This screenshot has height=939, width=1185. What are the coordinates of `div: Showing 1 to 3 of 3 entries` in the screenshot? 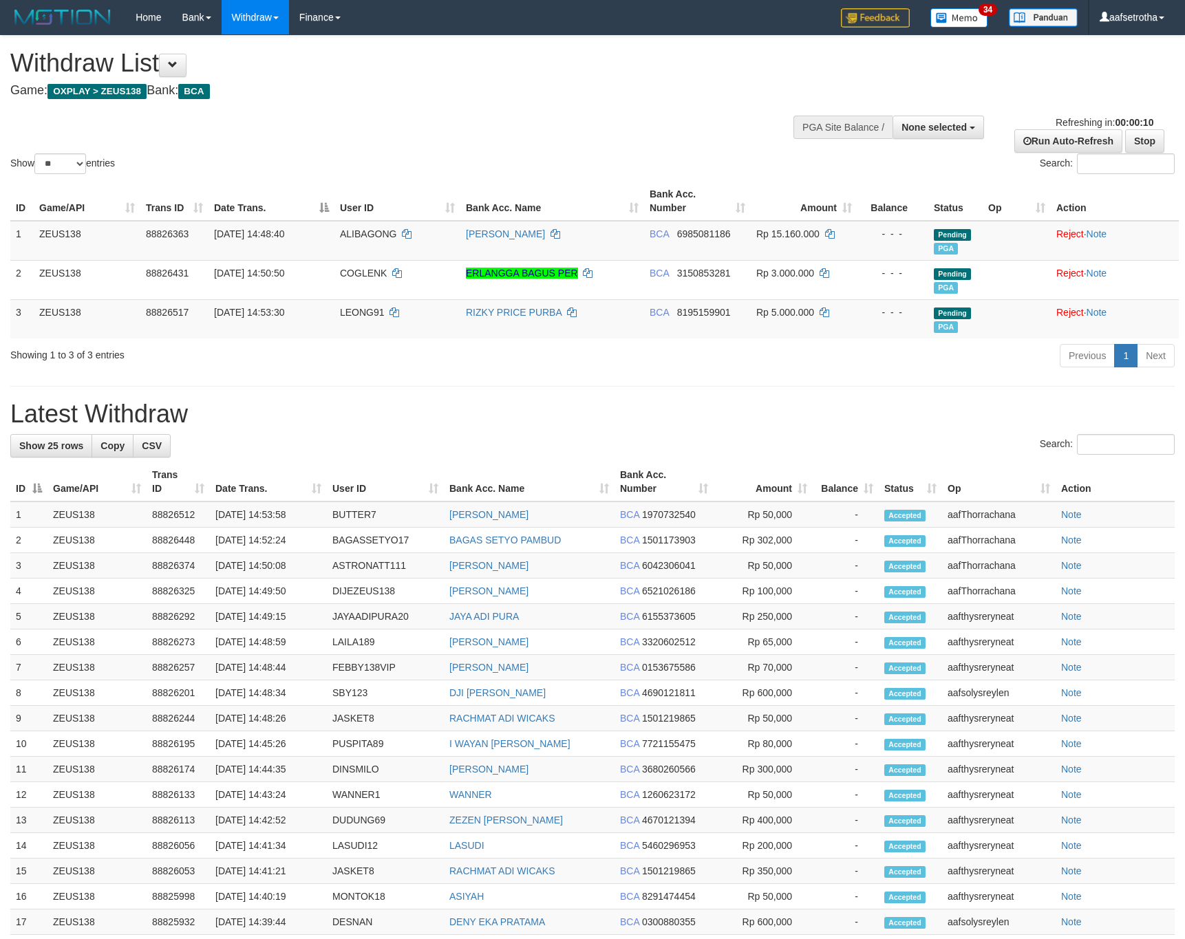 It's located at (247, 352).